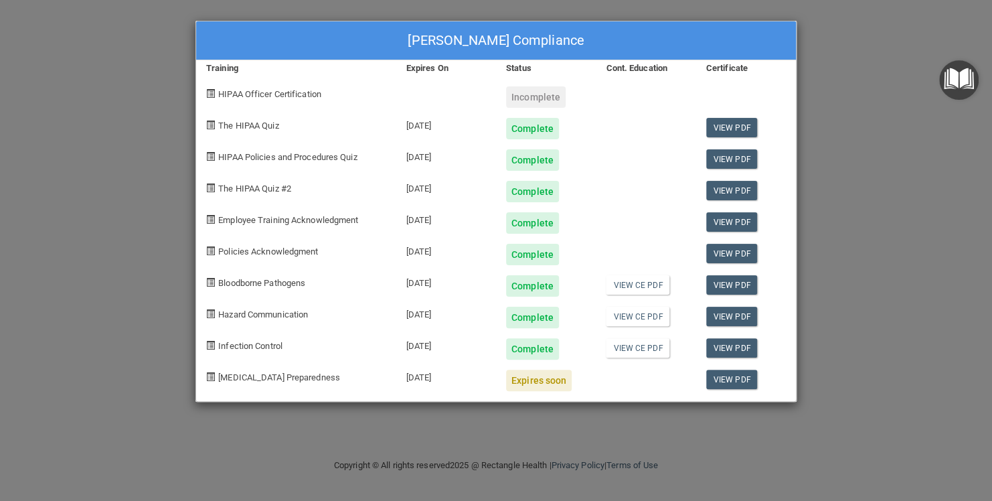 The image size is (992, 501). What do you see at coordinates (248, 125) in the screenshot?
I see `span: The HIPAA Quiz` at bounding box center [248, 125].